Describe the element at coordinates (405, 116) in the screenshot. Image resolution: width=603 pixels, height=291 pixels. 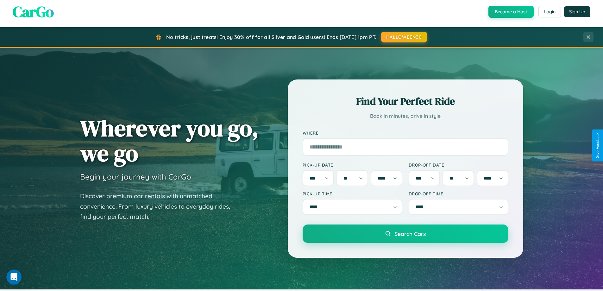
I see `p: Book in minutes, drive in style` at that location.